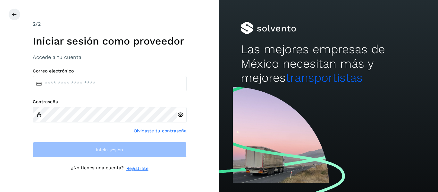 The height and width of the screenshot is (192, 438). What do you see at coordinates (110, 24) in the screenshot?
I see `div: /2` at bounding box center [110, 24].